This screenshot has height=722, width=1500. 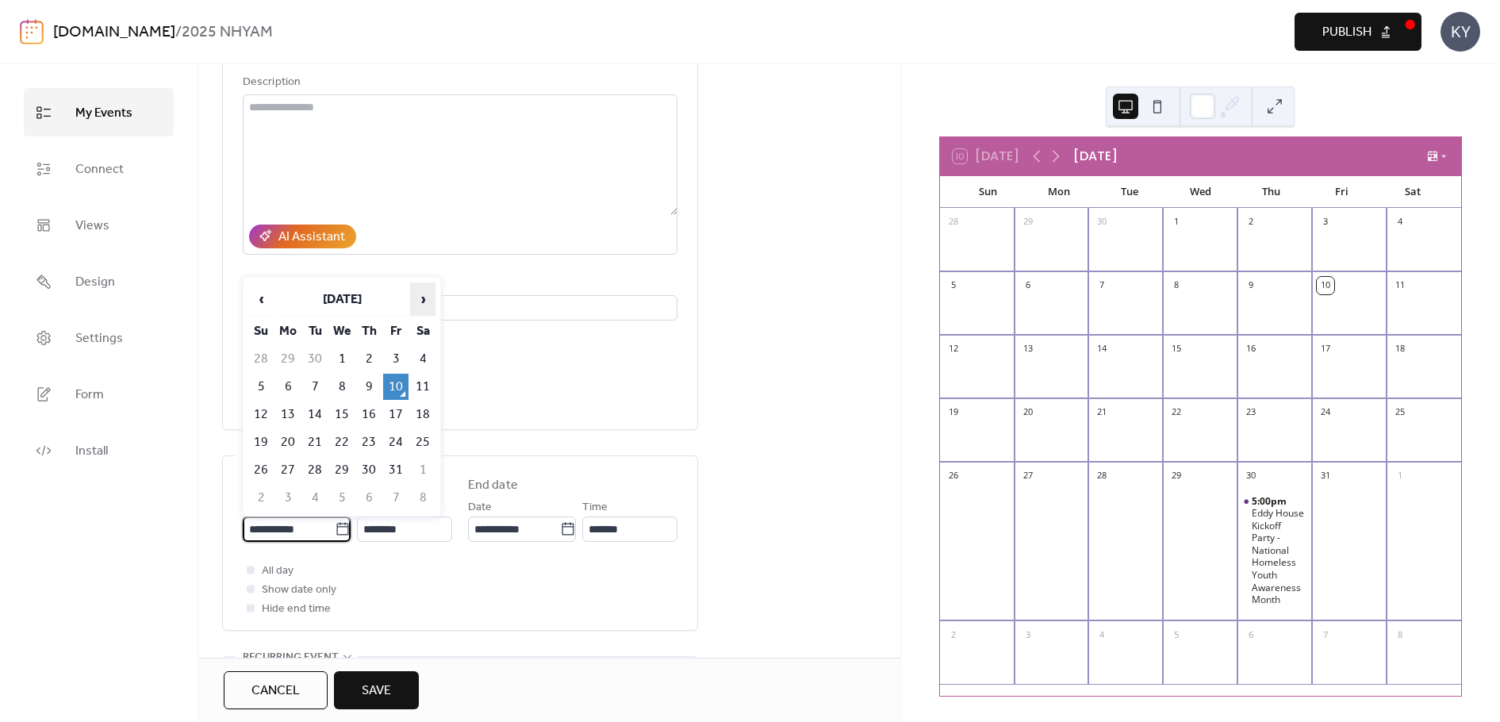 I want to click on div: 12, so click(x=954, y=349).